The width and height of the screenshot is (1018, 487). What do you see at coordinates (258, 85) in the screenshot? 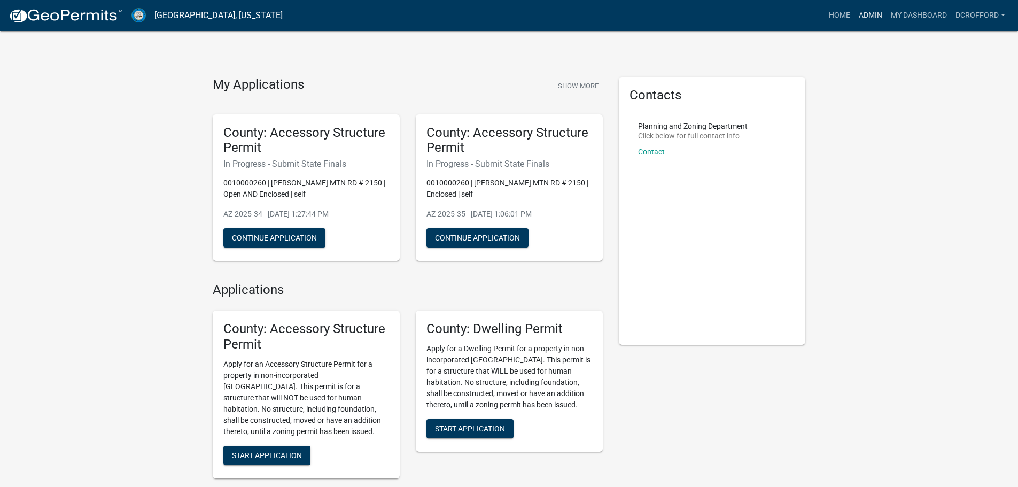
I see `h4: My Applications` at bounding box center [258, 85].